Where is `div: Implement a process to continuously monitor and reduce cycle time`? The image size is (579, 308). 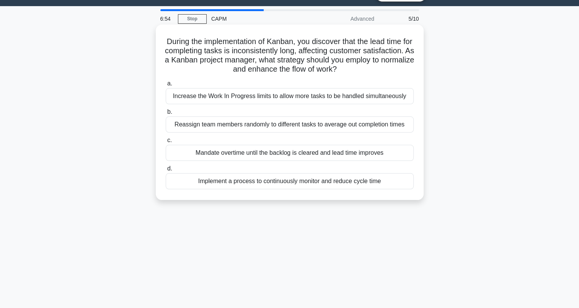 div: Implement a process to continuously monitor and reduce cycle time is located at coordinates (290, 181).